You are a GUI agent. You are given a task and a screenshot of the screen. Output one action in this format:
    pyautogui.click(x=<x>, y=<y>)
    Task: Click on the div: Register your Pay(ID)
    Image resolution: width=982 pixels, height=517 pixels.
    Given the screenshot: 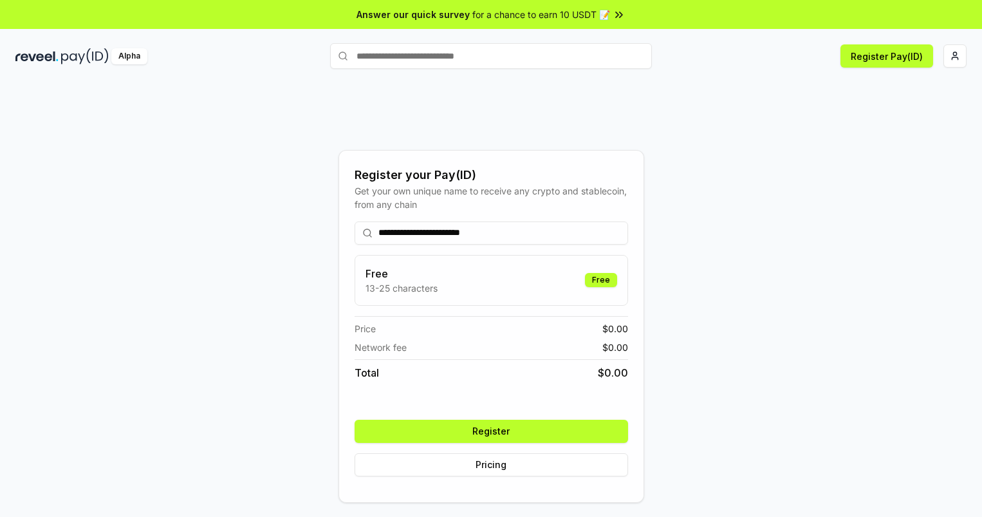 What is the action you would take?
    pyautogui.click(x=491, y=175)
    